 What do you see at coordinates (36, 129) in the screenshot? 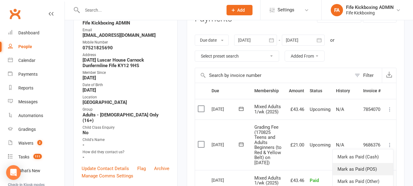
I see `a: Gradings` at bounding box center [36, 129].